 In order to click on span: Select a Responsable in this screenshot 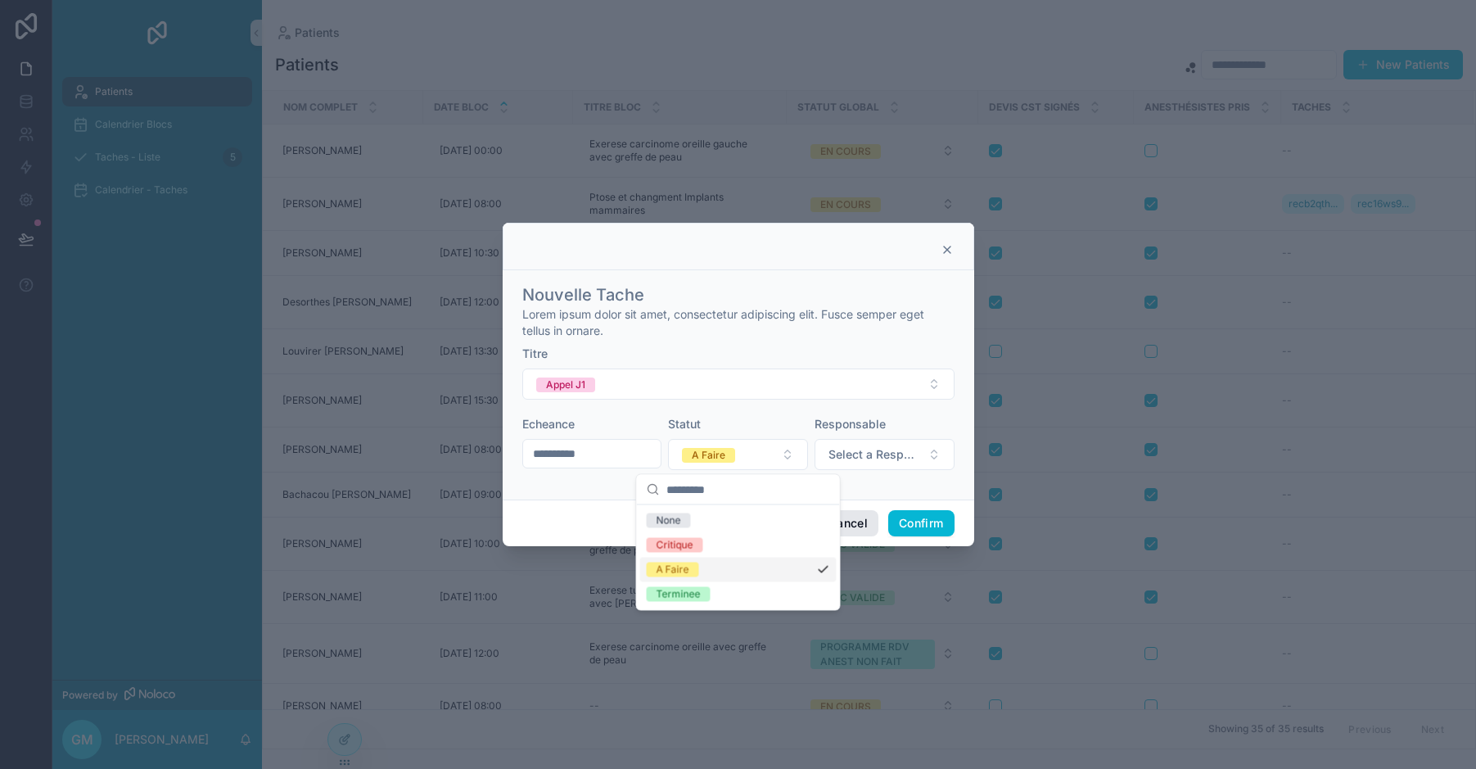, I will do `click(874, 454)`.